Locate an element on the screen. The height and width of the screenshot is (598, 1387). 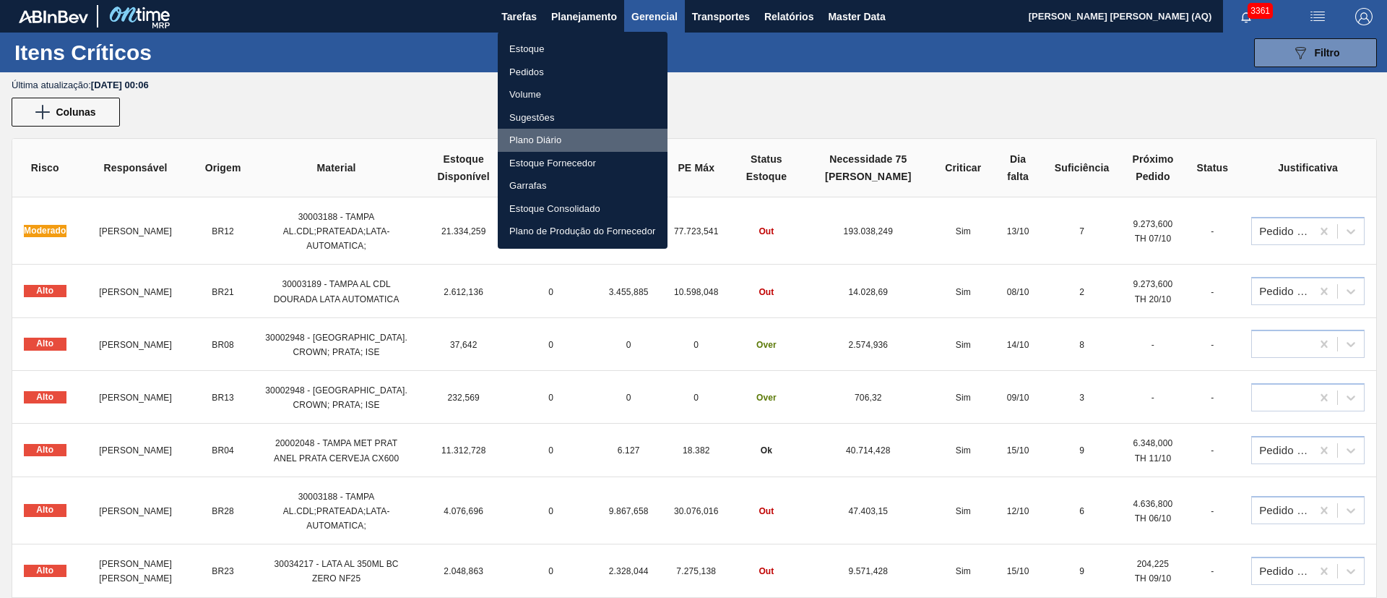
a: Volume is located at coordinates (582, 95).